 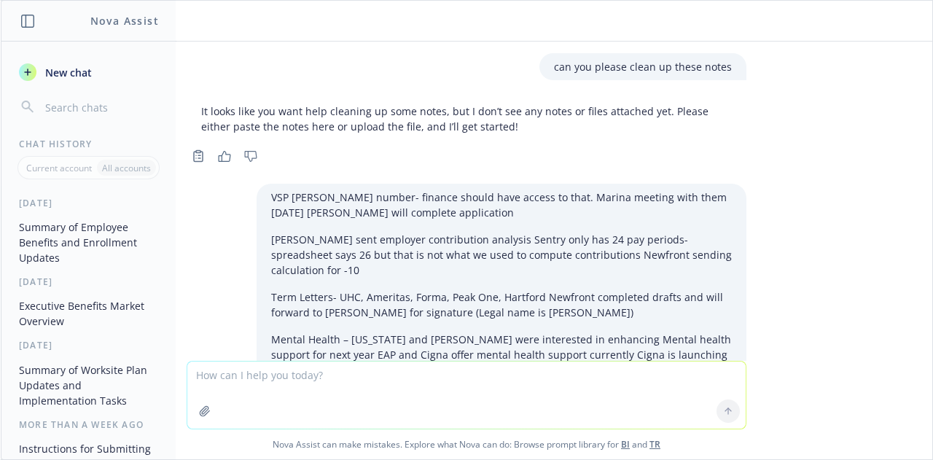 I want to click on a: TR, so click(x=654, y=444).